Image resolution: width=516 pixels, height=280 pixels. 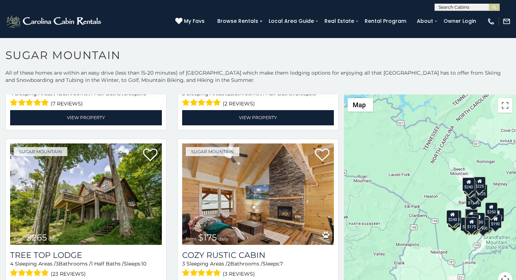 What do you see at coordinates (473, 200) in the screenshot?
I see `div: $1,095` at bounding box center [473, 200].